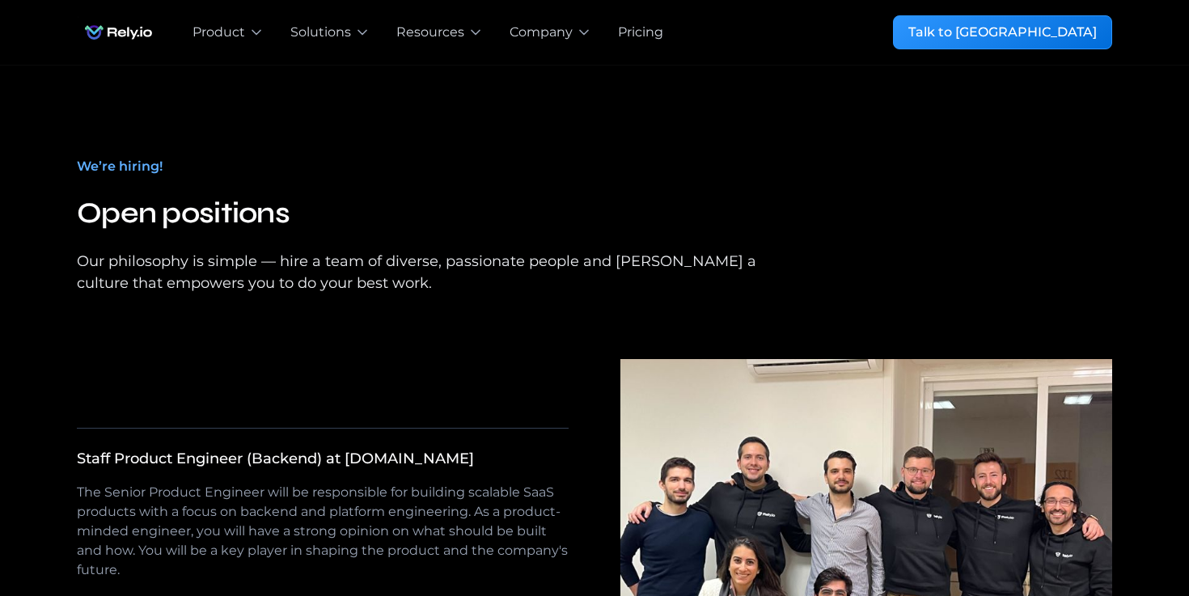 This screenshot has width=1189, height=596. What do you see at coordinates (641, 32) in the screenshot?
I see `a: Pricing` at bounding box center [641, 32].